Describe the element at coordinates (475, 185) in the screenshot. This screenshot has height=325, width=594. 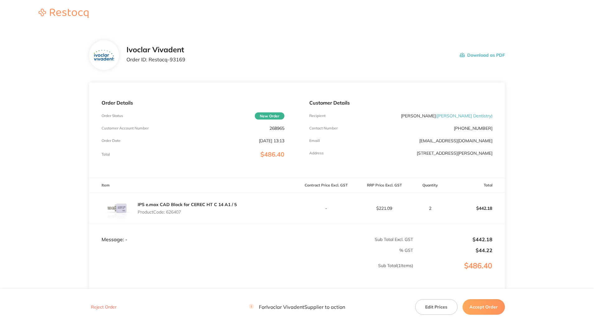
I see `th: Total` at that location.